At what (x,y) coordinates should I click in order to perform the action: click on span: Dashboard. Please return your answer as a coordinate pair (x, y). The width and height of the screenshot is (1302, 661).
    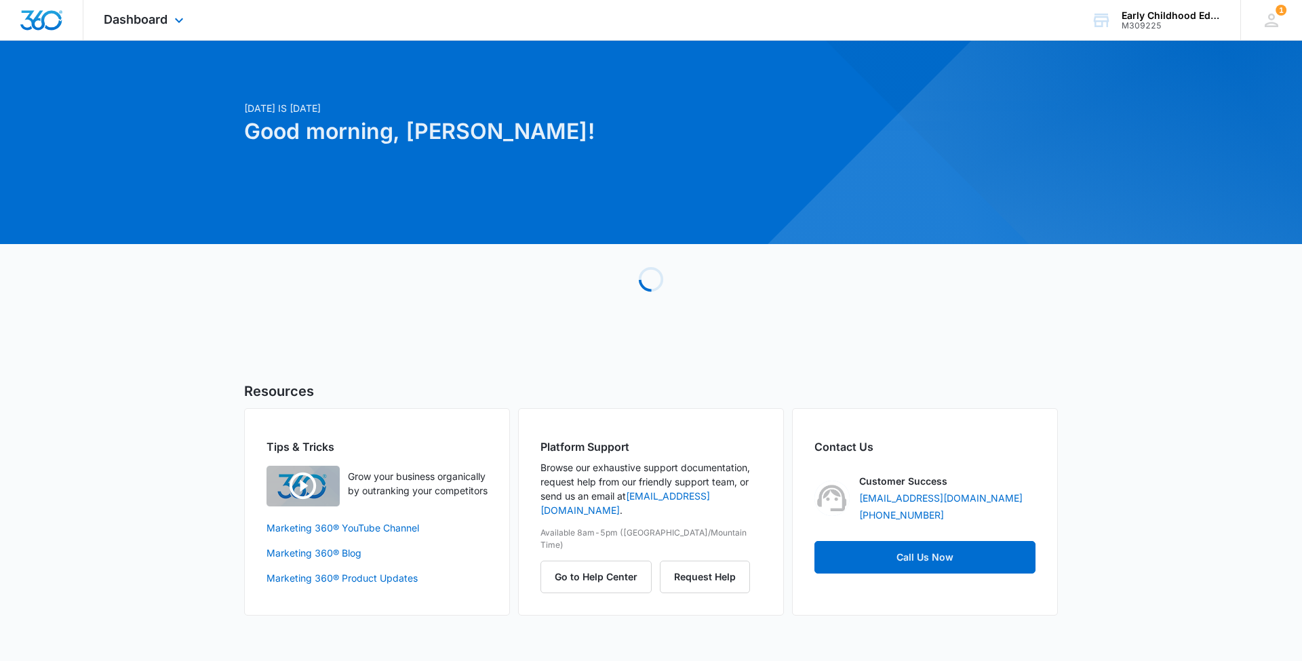
    Looking at the image, I should click on (136, 19).